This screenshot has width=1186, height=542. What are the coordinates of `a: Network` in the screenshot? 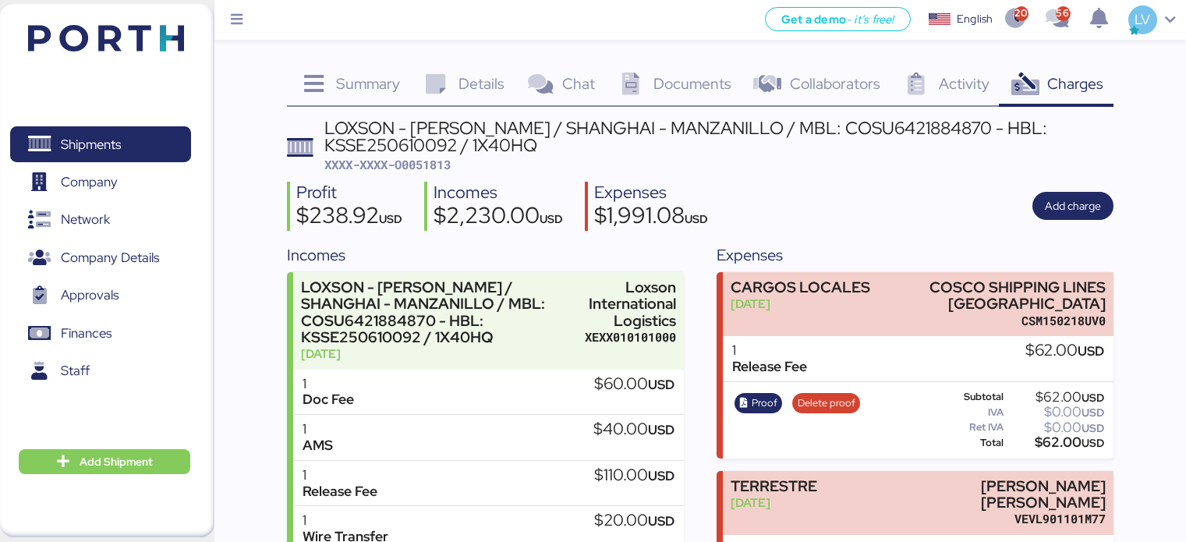 It's located at (101, 220).